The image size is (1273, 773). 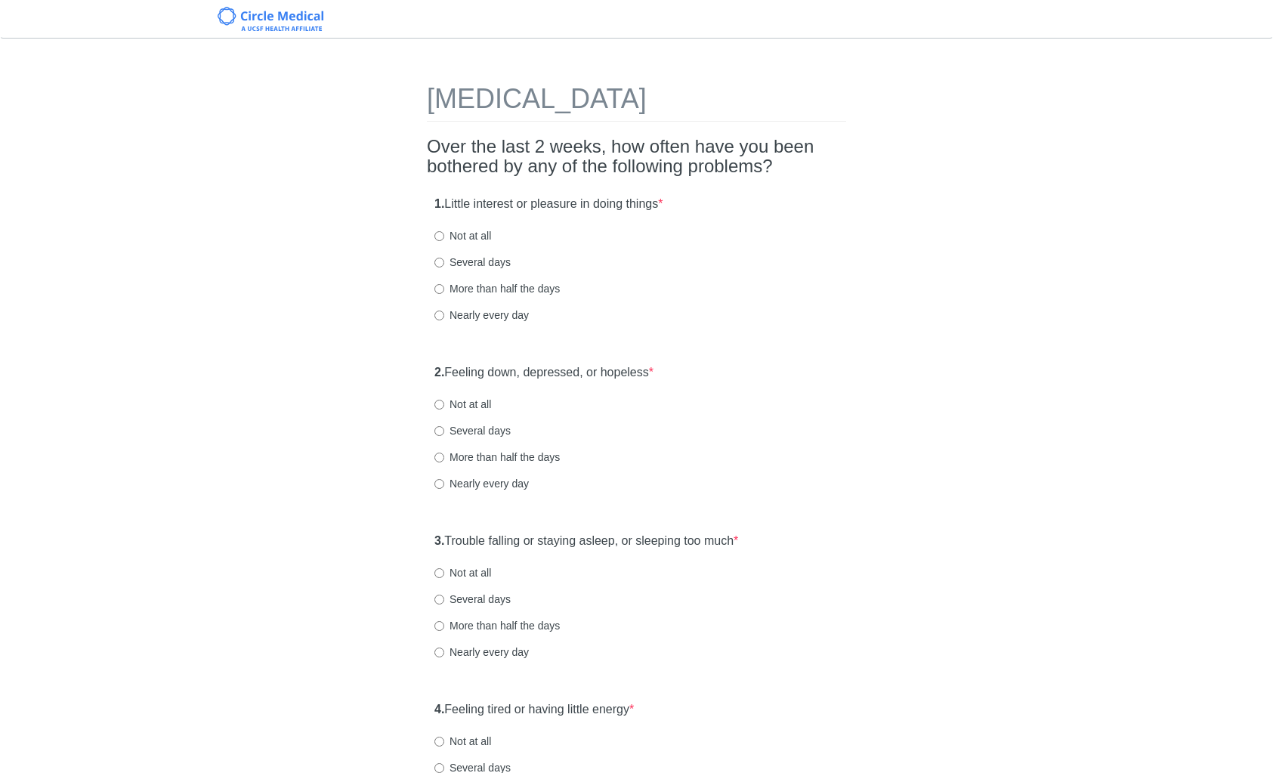 What do you see at coordinates (439, 372) in the screenshot?
I see `strong: 2.` at bounding box center [439, 372].